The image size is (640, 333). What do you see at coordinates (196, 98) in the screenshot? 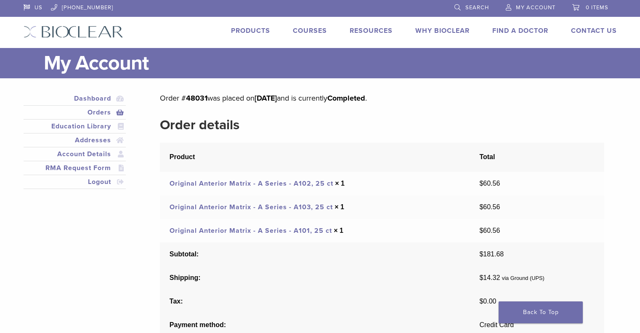
I see `mark: 48031` at bounding box center [196, 98].